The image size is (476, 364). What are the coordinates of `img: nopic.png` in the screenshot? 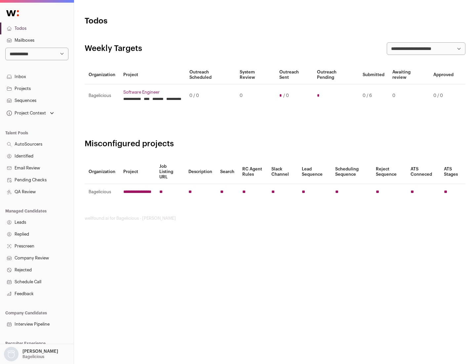 It's located at (11, 354).